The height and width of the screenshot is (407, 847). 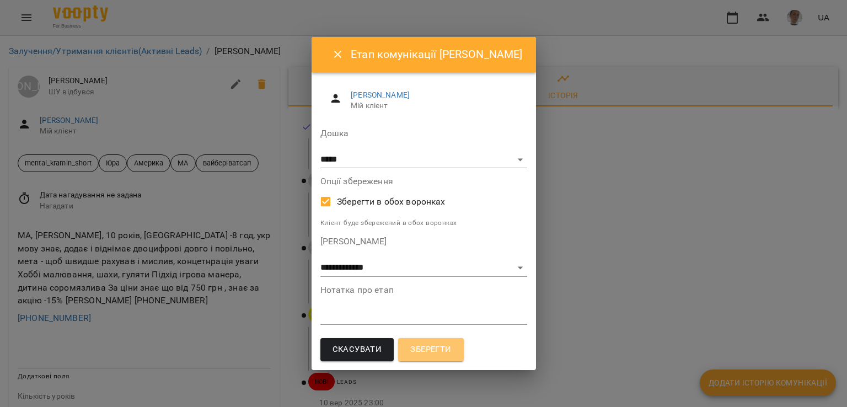 I want to click on span: Скасувати, so click(x=357, y=350).